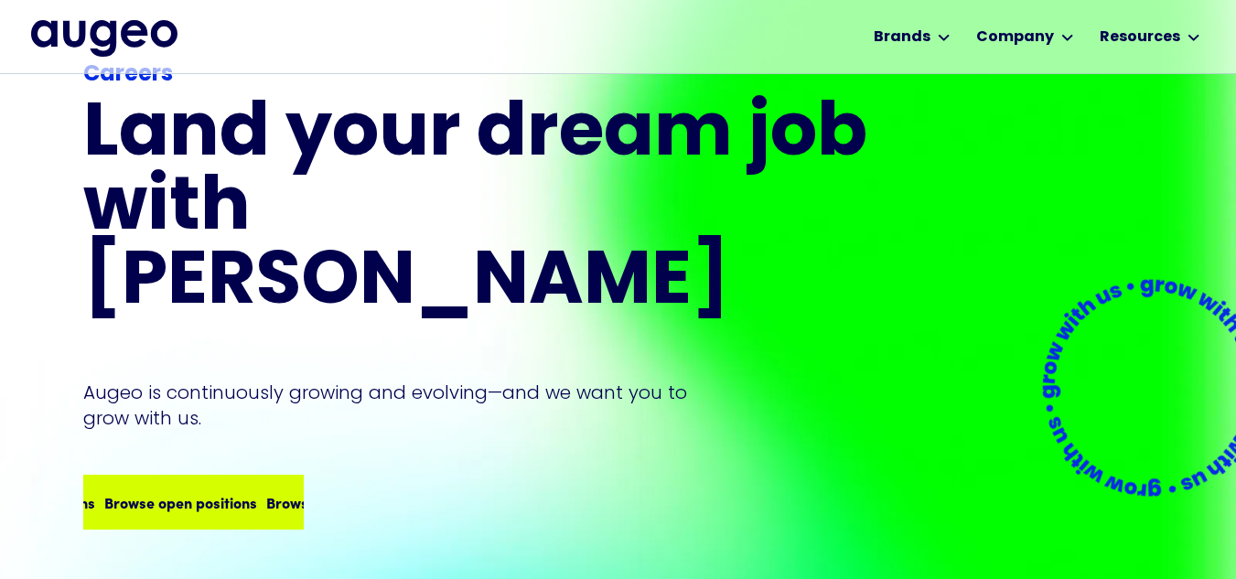 This screenshot has height=579, width=1236. Describe the element at coordinates (902, 38) in the screenshot. I see `div: Brands` at that location.